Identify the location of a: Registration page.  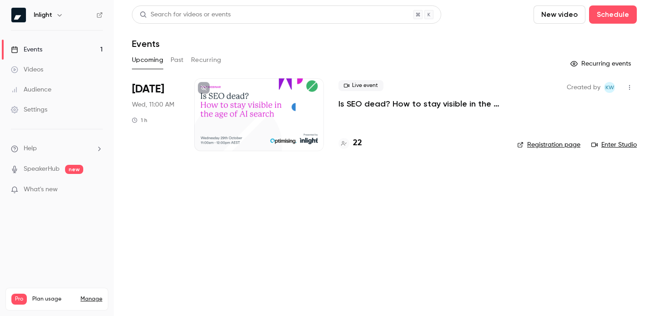
(549, 145).